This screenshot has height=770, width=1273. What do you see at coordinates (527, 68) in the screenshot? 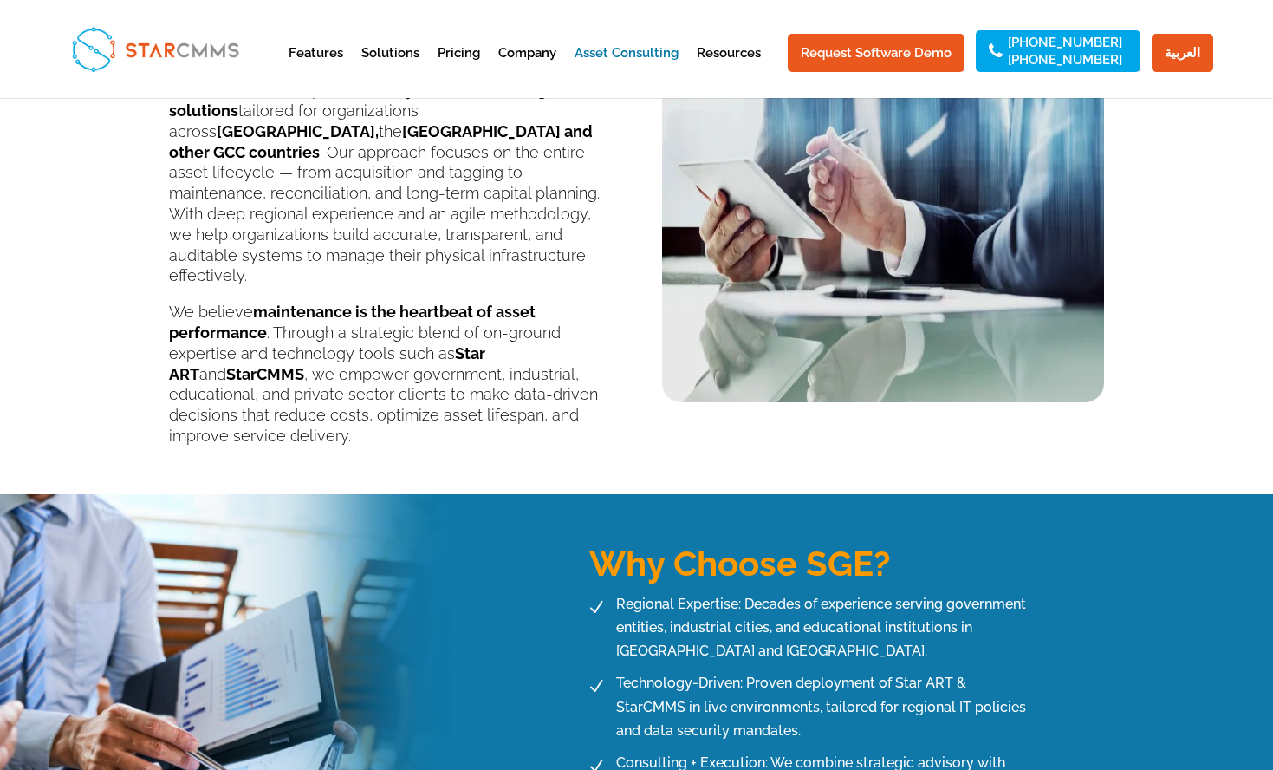
I see `a: Company` at bounding box center [527, 68].